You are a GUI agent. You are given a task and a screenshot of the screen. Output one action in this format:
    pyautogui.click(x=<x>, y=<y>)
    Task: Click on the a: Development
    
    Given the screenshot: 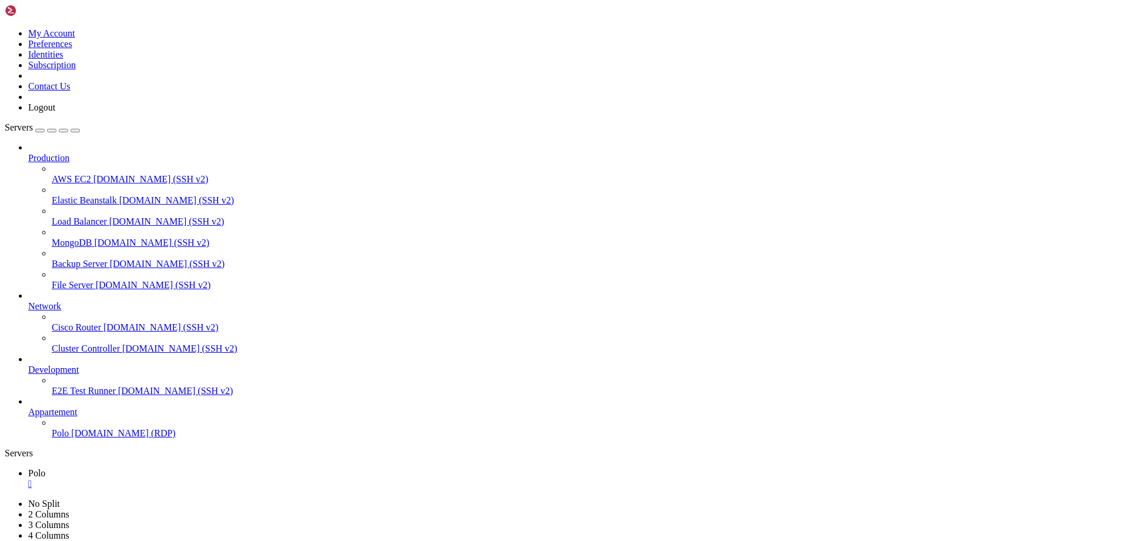 What is the action you would take?
    pyautogui.click(x=574, y=370)
    